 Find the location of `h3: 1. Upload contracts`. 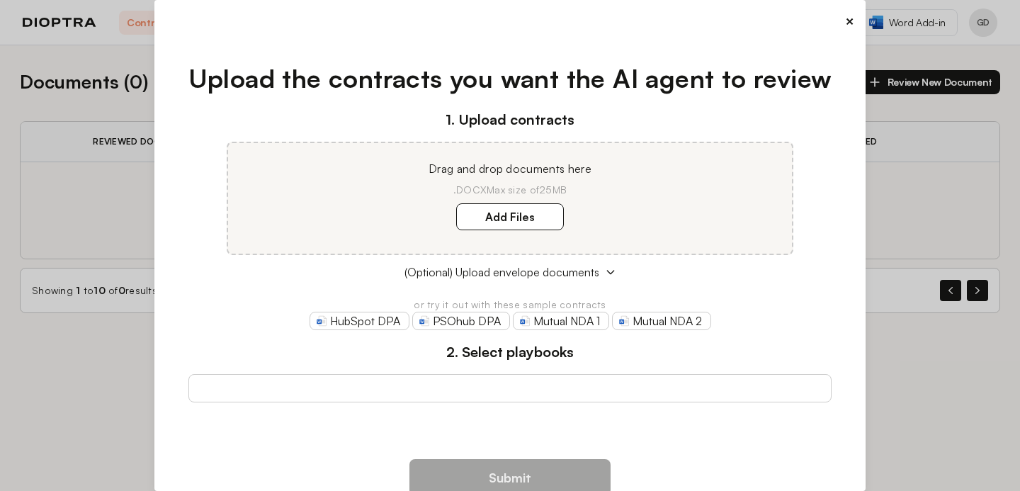

h3: 1. Upload contracts is located at coordinates (510, 120).